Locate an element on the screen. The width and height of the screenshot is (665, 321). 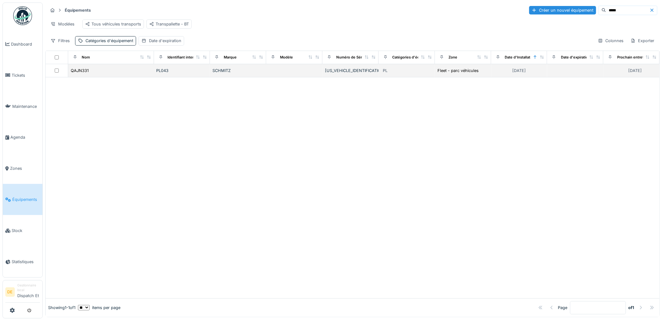
div: Créer un nouvel équipement is located at coordinates (562, 10).